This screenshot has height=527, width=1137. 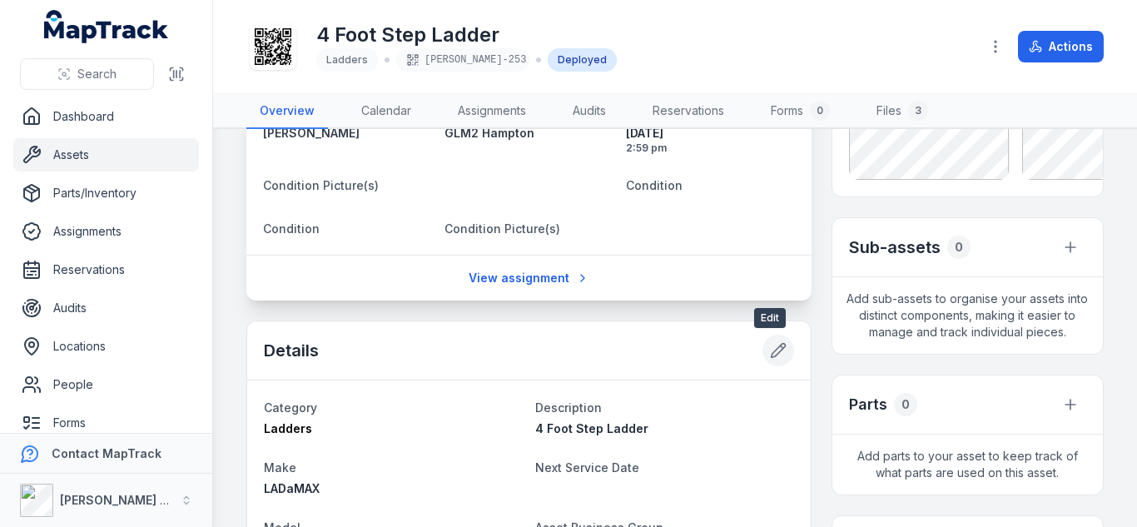 I want to click on a: Assets, so click(x=106, y=155).